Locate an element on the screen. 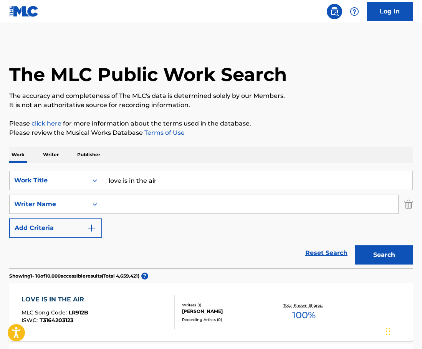 This screenshot has width=422, height=349. a: click here is located at coordinates (47, 123).